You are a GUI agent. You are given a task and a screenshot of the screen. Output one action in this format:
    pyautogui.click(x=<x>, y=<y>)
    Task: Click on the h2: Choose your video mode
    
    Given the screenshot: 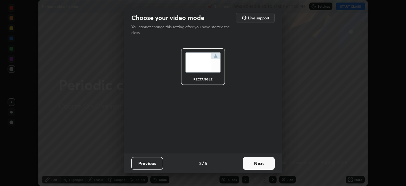 What is the action you would take?
    pyautogui.click(x=168, y=18)
    